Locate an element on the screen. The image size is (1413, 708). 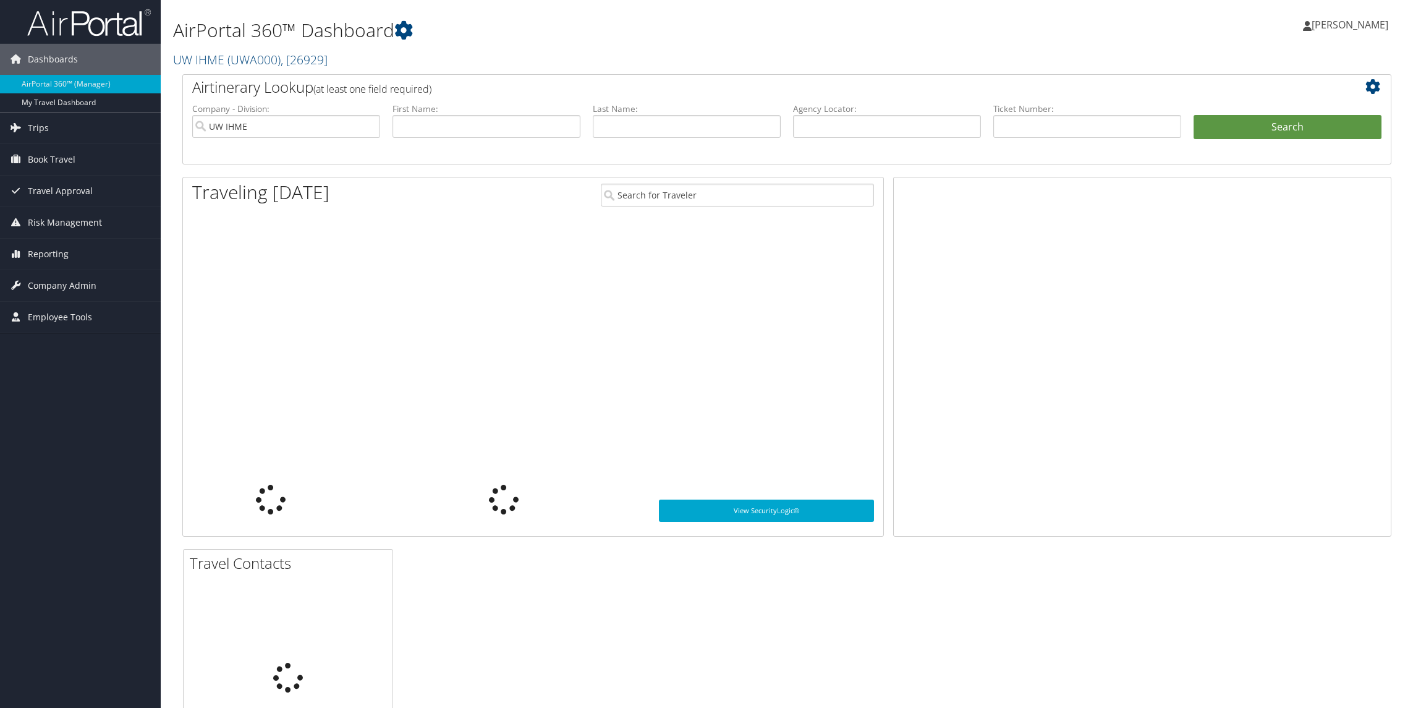
span: Reporting is located at coordinates (48, 254).